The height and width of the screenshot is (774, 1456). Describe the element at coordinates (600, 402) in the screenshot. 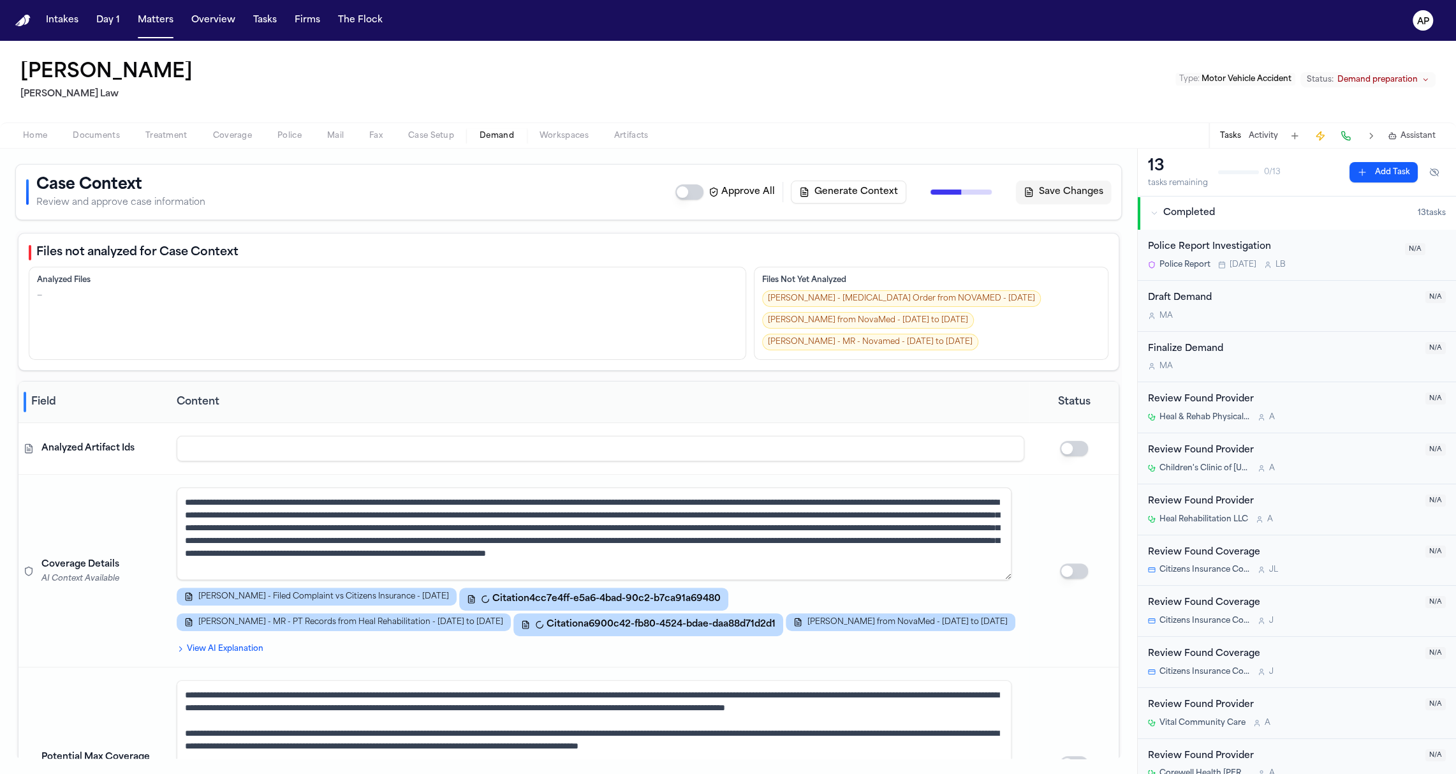

I see `th: Content` at that location.